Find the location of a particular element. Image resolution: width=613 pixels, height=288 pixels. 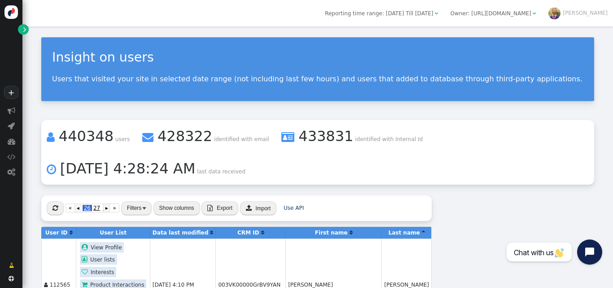

b: User List is located at coordinates (113, 232).